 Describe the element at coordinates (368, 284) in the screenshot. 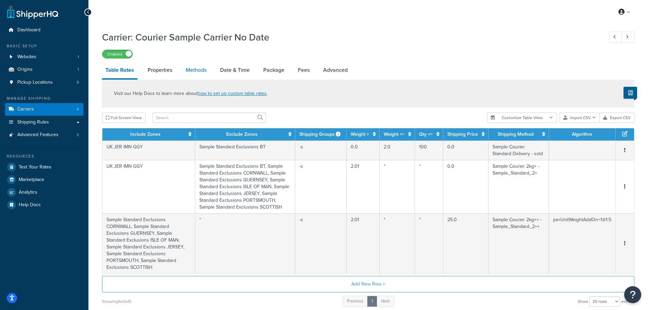

I see `button: Add New Row +` at that location.